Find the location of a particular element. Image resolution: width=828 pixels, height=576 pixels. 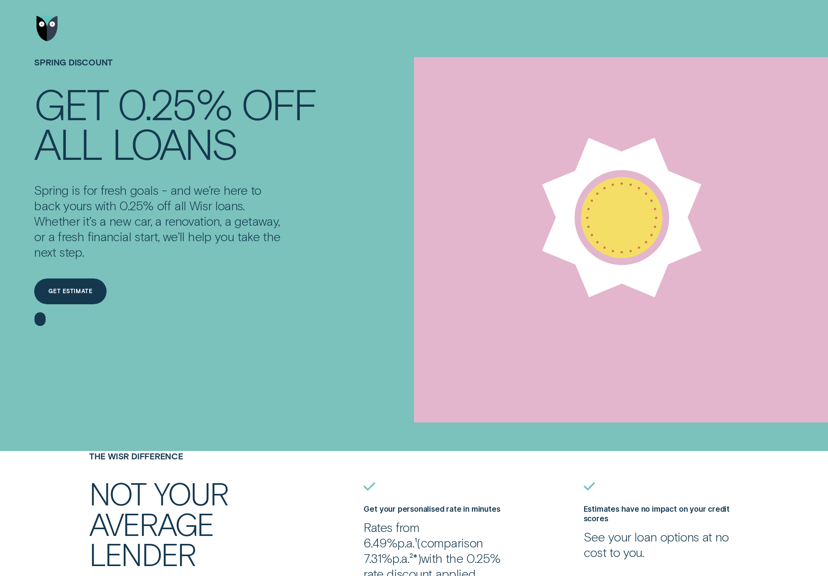

h4: Get 0.25% off all loans is located at coordinates (175, 123).